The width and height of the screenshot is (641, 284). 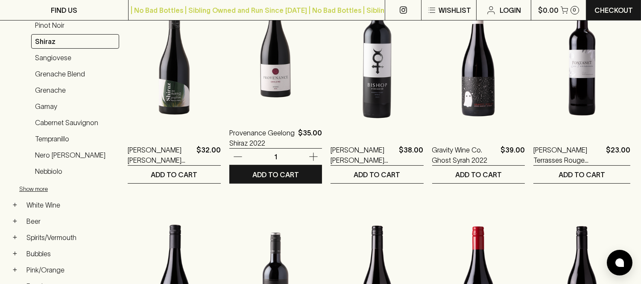 What do you see at coordinates (465, 155) in the screenshot?
I see `p: Gravity Wine Co. Ghost Syrah 2022` at bounding box center [465, 155].